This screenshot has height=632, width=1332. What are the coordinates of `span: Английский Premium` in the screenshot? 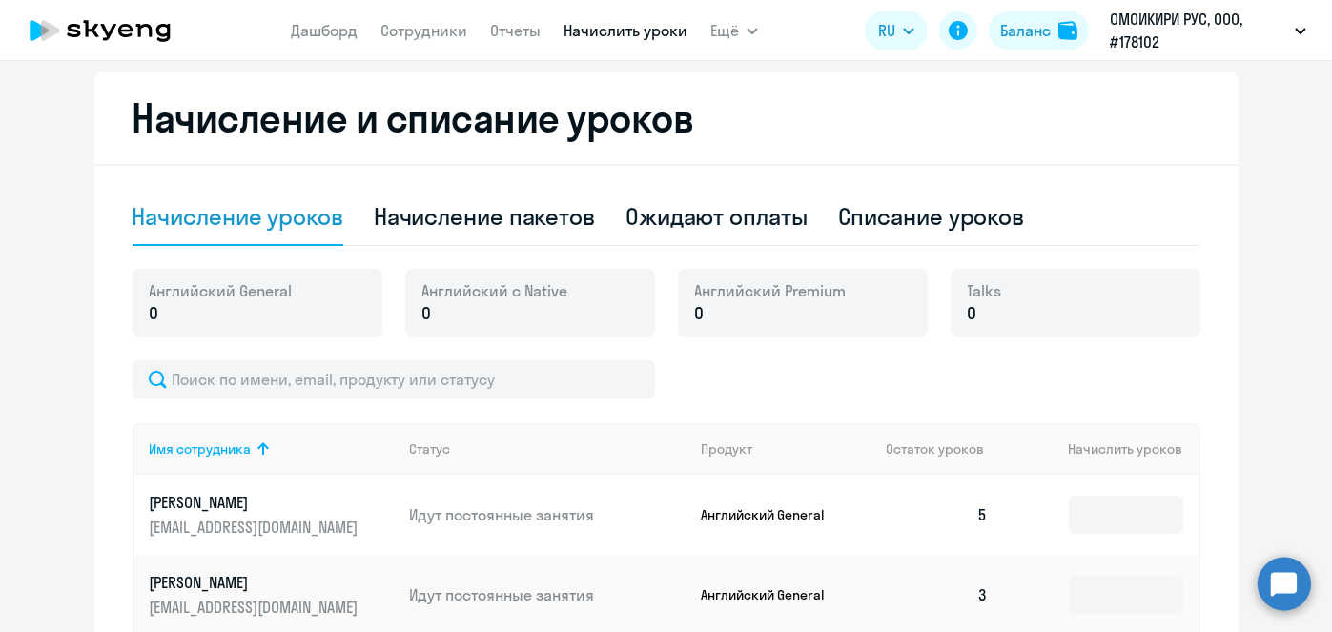 It's located at (770, 291).